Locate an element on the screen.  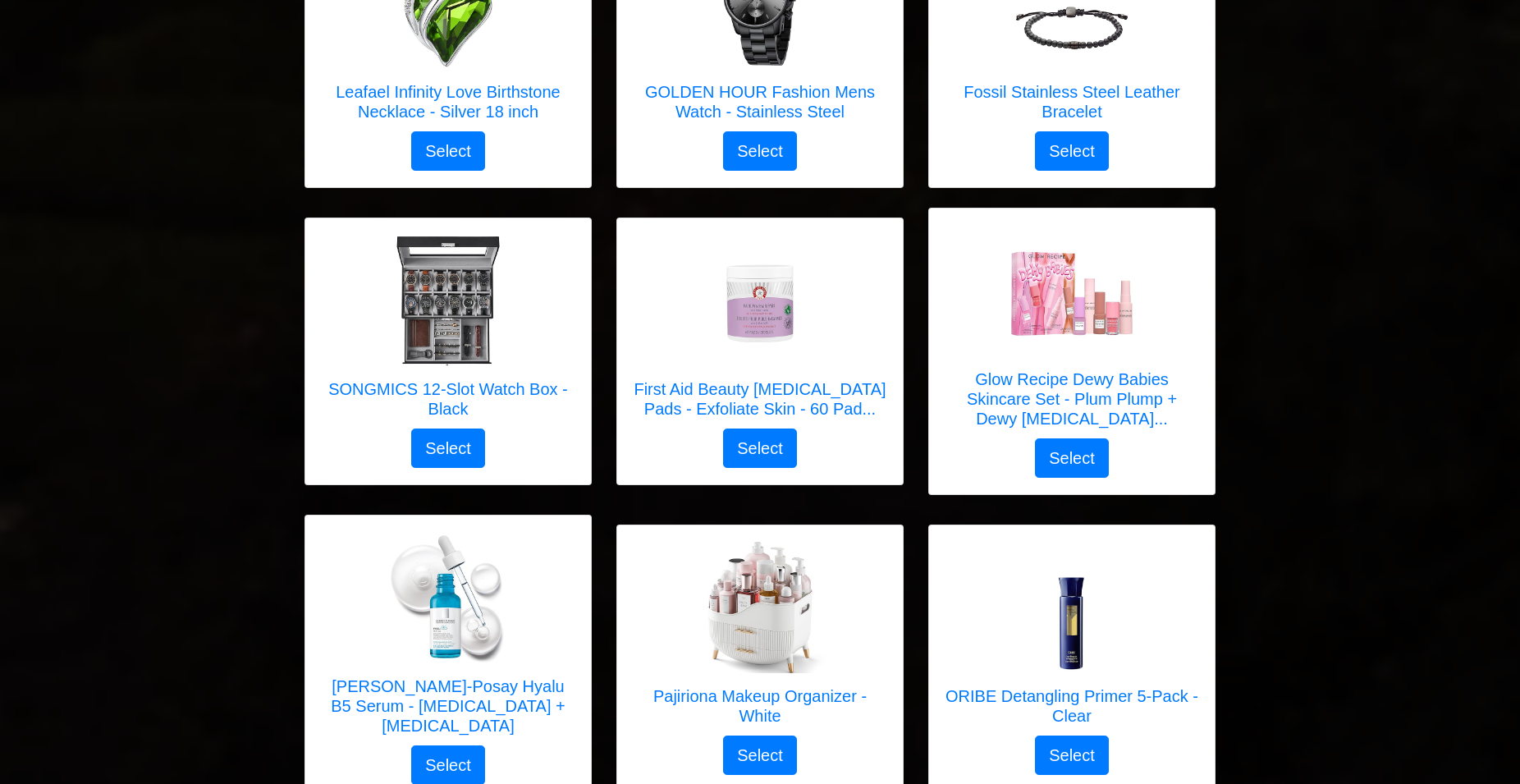
a: ORIBE Detangling Primer 5-Pack - Clear ORIBE Detangling Primer 5-Pack - Clear is located at coordinates (1072, 638).